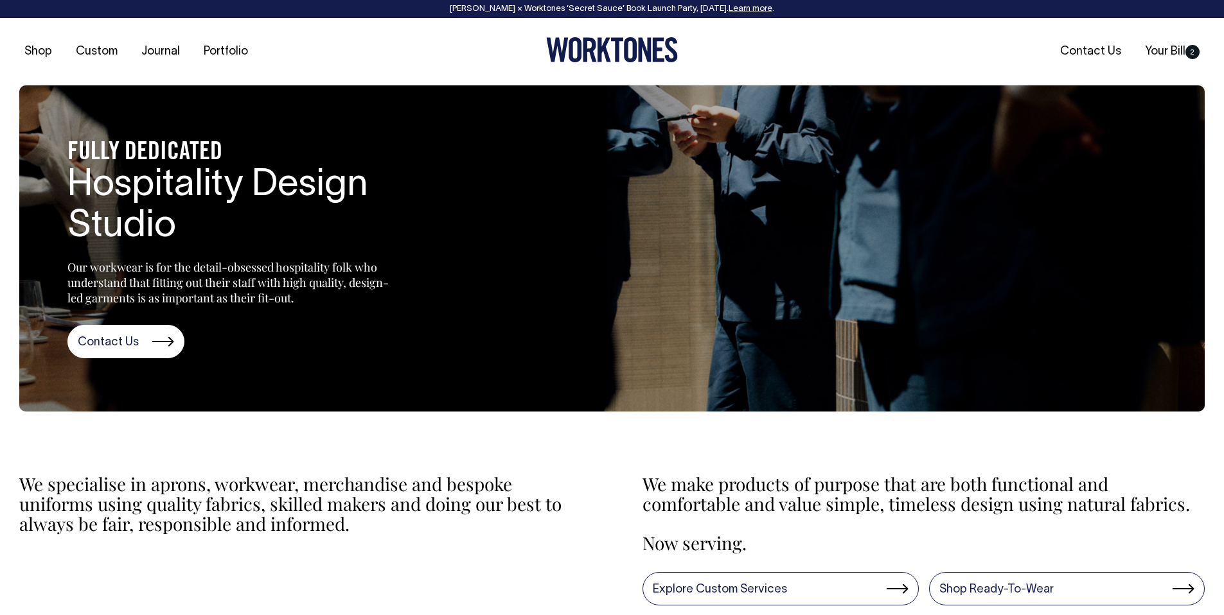  Describe the element at coordinates (96, 51) in the screenshot. I see `a: Custom` at that location.